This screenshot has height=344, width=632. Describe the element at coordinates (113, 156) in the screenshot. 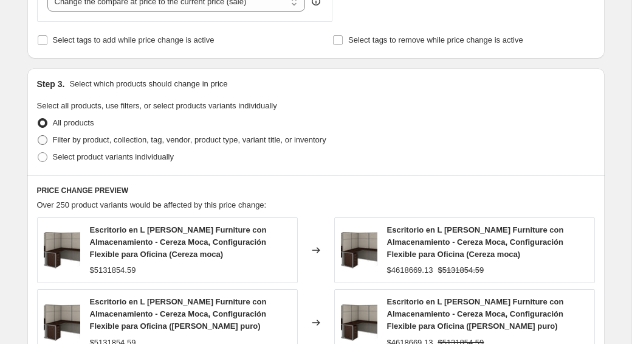

I see `span: Select product variants individually` at that location.